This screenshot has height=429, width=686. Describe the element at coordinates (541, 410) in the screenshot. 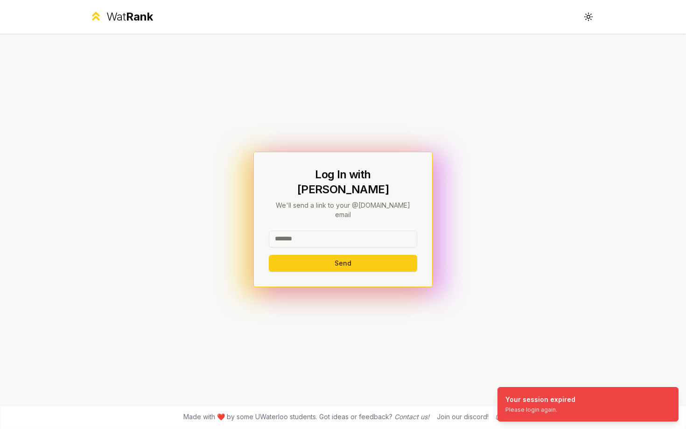

I see `div: Please login again.` at that location.